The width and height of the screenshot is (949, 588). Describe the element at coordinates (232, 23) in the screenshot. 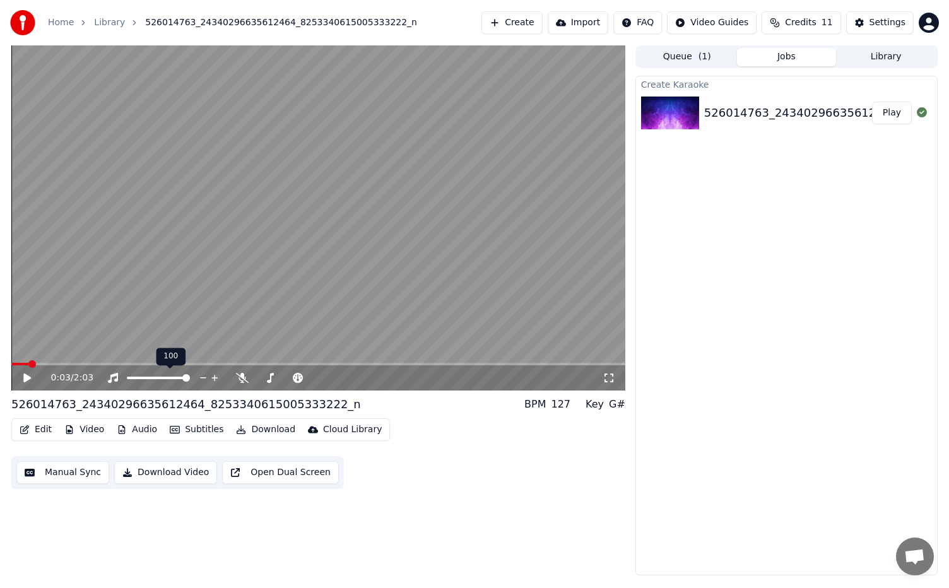

I see `nav: breadcrumb` at that location.